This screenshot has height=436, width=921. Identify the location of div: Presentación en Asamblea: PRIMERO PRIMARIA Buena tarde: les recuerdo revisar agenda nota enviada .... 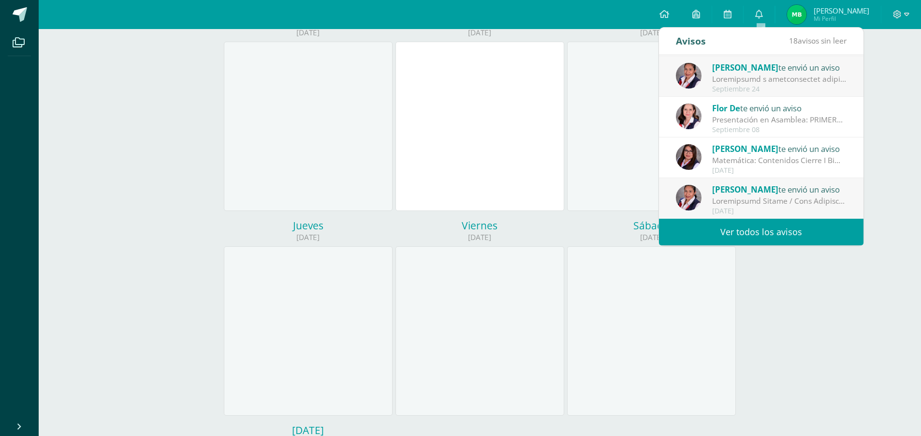
(779, 119).